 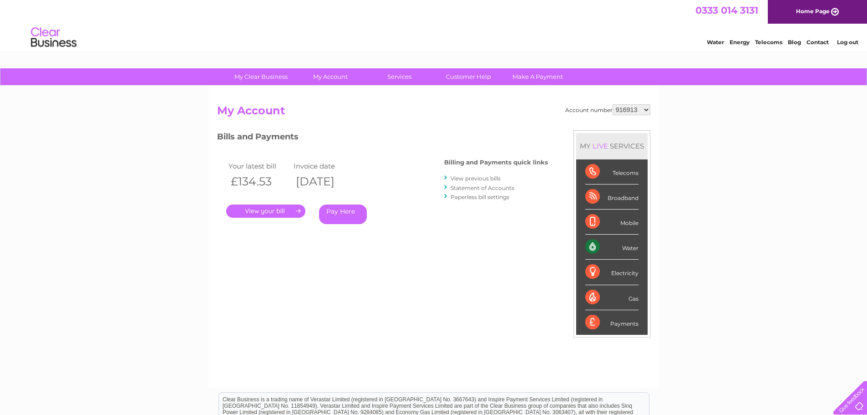 What do you see at coordinates (612, 297) in the screenshot?
I see `div: Gas` at bounding box center [612, 297].